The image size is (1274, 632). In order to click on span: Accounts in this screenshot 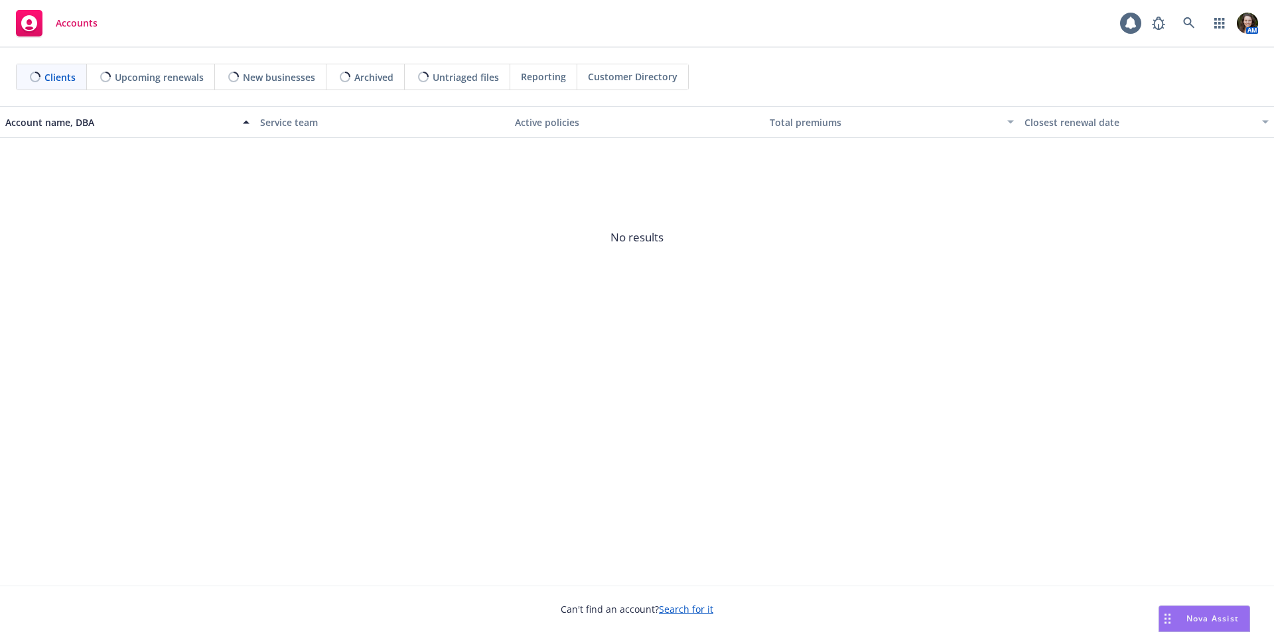, I will do `click(76, 23)`.